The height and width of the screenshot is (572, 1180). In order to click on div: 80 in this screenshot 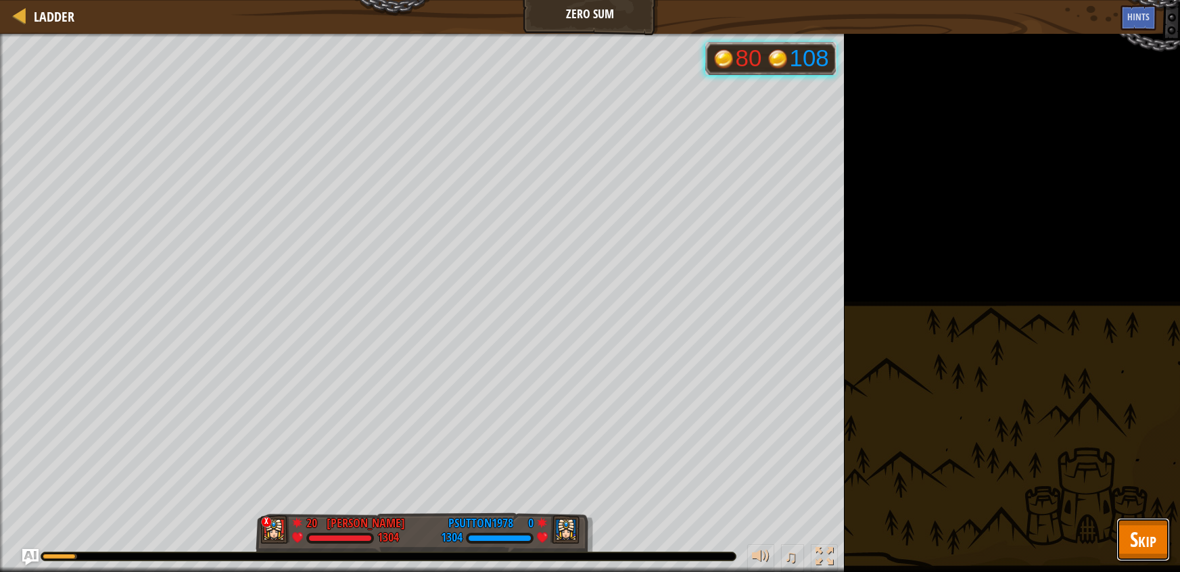, I will do `click(749, 58)`.